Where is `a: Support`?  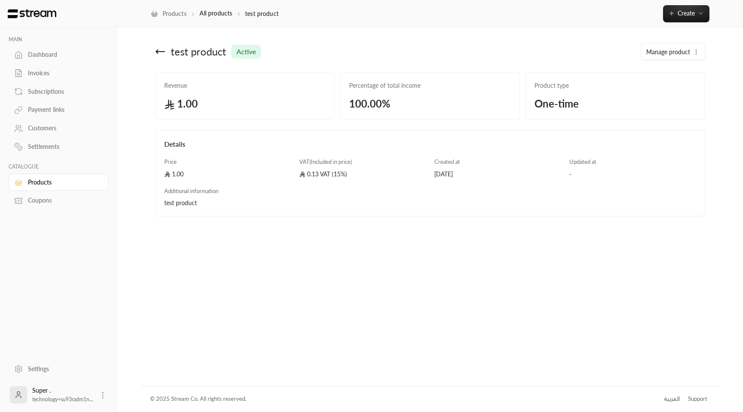 a: Support is located at coordinates (698, 399).